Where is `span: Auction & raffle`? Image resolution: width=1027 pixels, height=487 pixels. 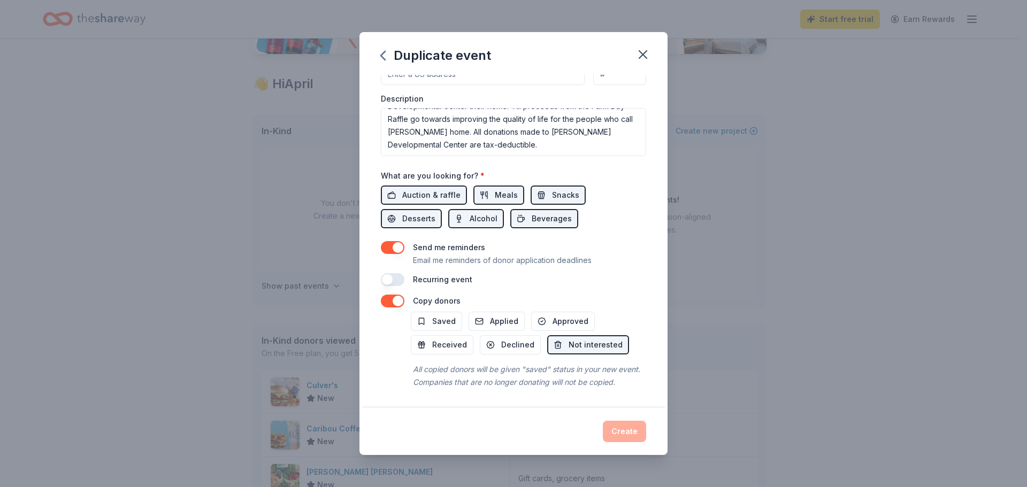 span: Auction & raffle is located at coordinates (431, 195).